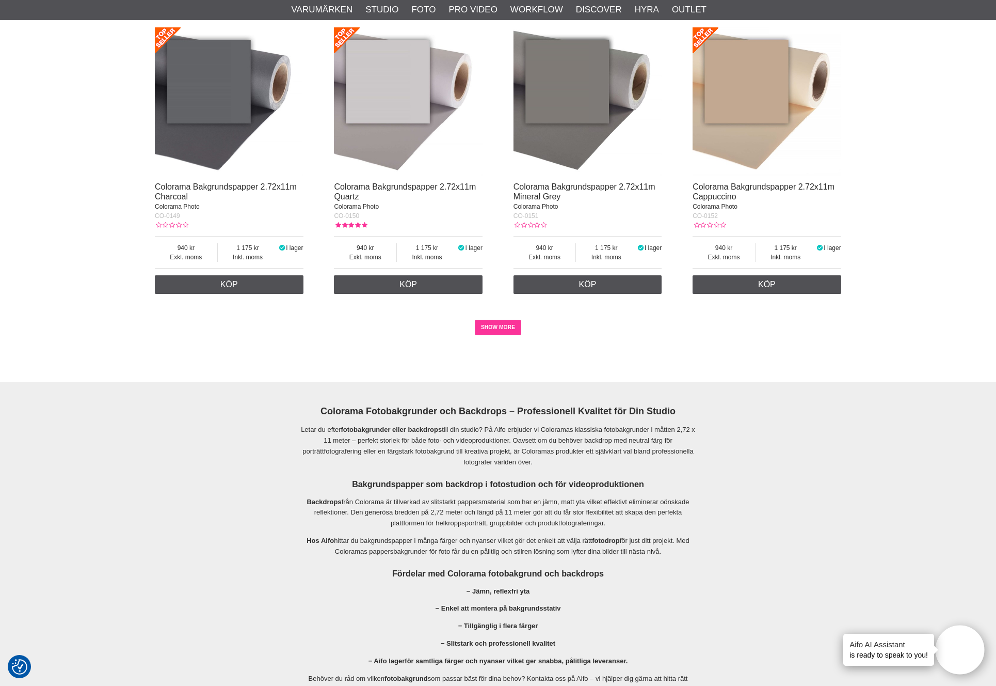 The image size is (996, 686). Describe the element at coordinates (588, 102) in the screenshot. I see `img: Colorama Bakgrundspapper 2.72x11m Mineral Grey` at that location.